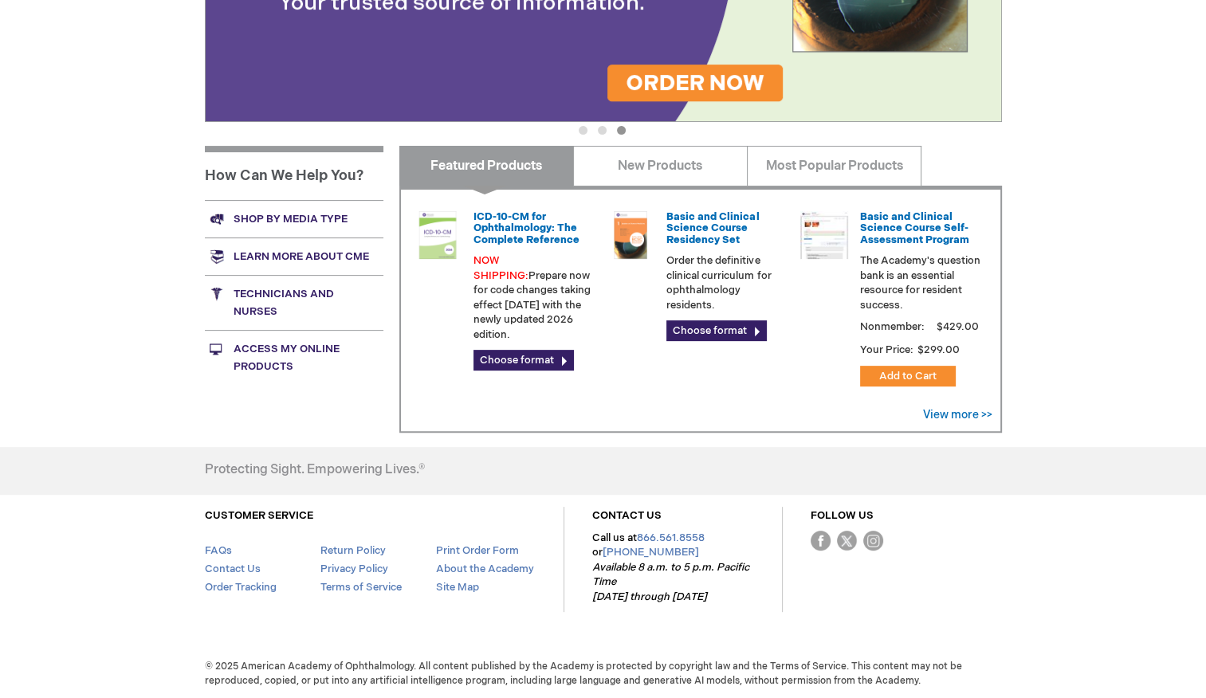 The width and height of the screenshot is (1206, 698). Describe the element at coordinates (820, 540) in the screenshot. I see `img: Facebook` at that location.